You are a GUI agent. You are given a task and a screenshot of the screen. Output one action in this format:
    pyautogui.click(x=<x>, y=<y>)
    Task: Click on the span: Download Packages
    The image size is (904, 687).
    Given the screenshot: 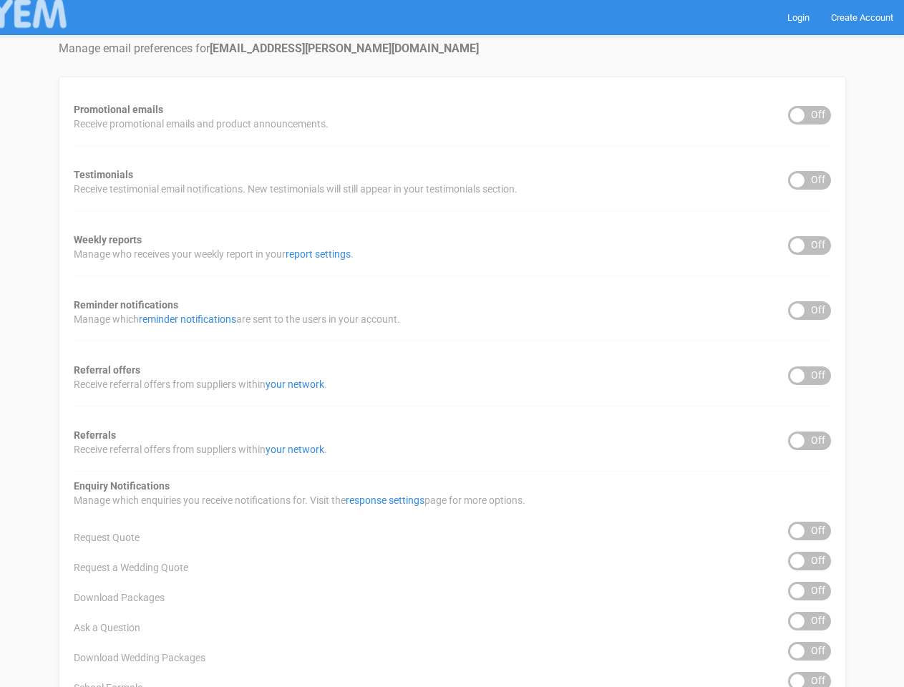 What is the action you would take?
    pyautogui.click(x=119, y=597)
    